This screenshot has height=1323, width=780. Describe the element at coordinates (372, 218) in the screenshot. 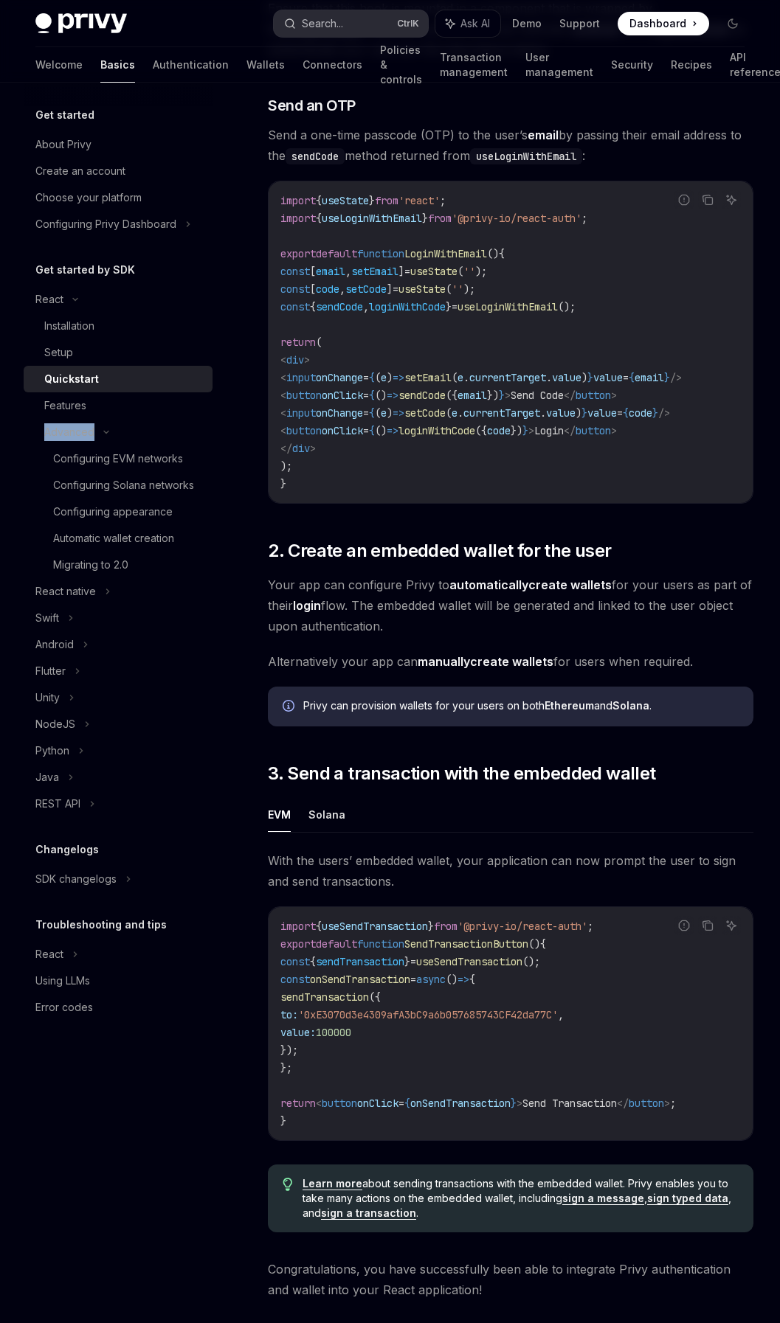

I see `span: useLoginWithEmail` at that location.